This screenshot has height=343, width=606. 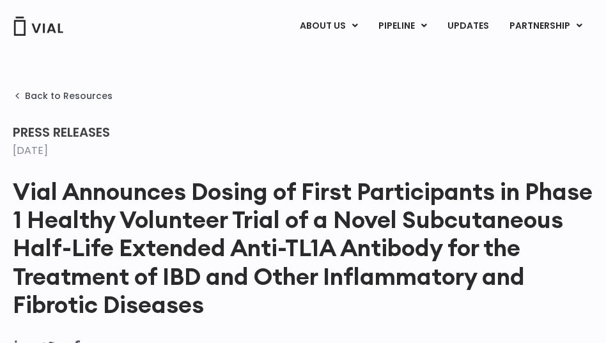 What do you see at coordinates (63, 96) in the screenshot?
I see `a: Back to Resources` at bounding box center [63, 96].